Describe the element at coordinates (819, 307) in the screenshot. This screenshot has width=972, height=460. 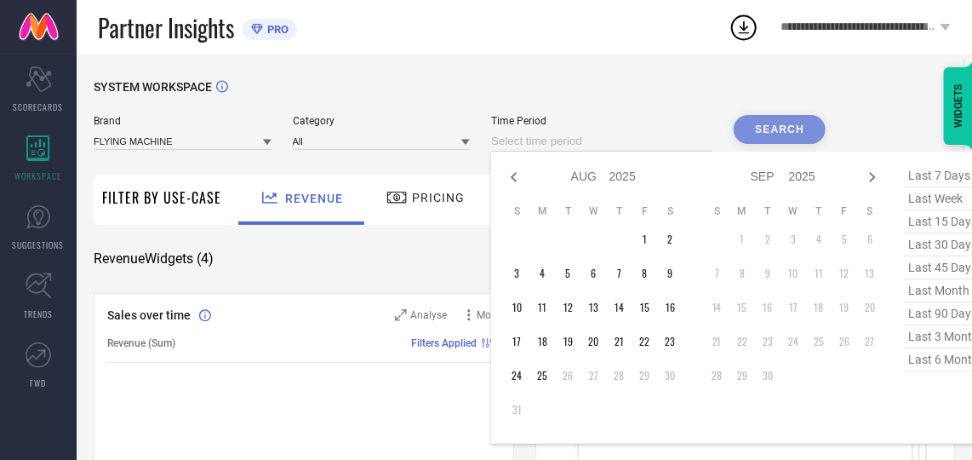
I see `td: Thu Sep 18 2025` at that location.